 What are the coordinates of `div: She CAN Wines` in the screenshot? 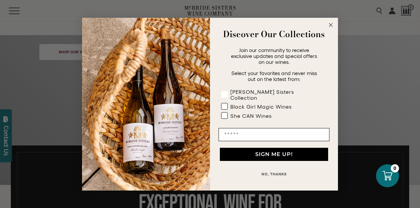 It's located at (251, 116).